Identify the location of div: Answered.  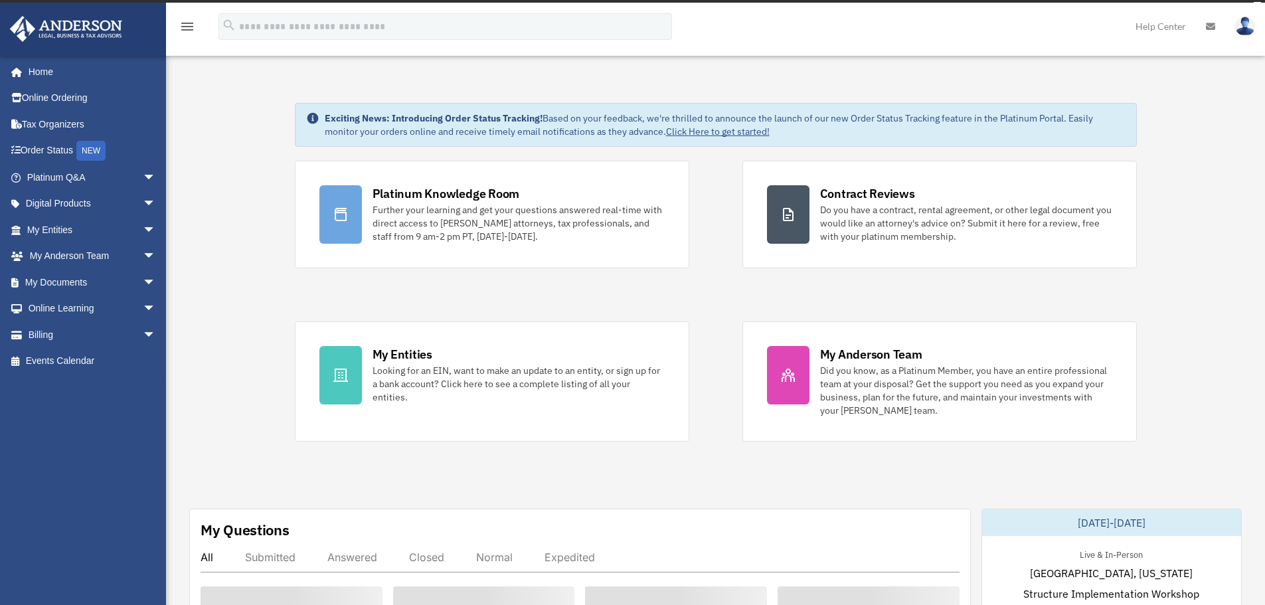
(352, 557).